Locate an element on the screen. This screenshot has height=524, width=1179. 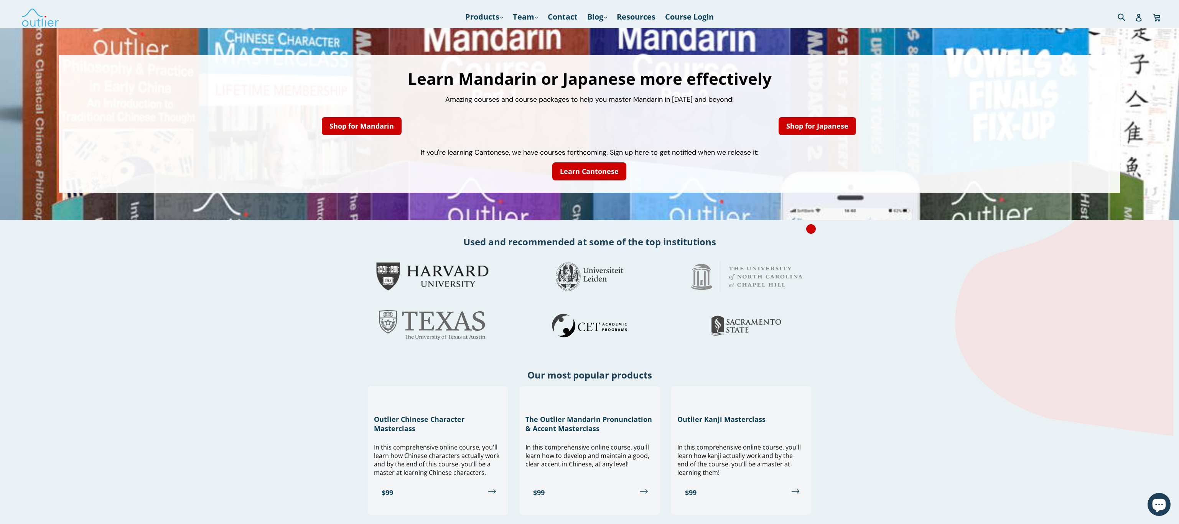
span: If you're learning Cantonese, we have courses forthcoming. Sign up here to get notified when we r... is located at coordinates (590, 152).